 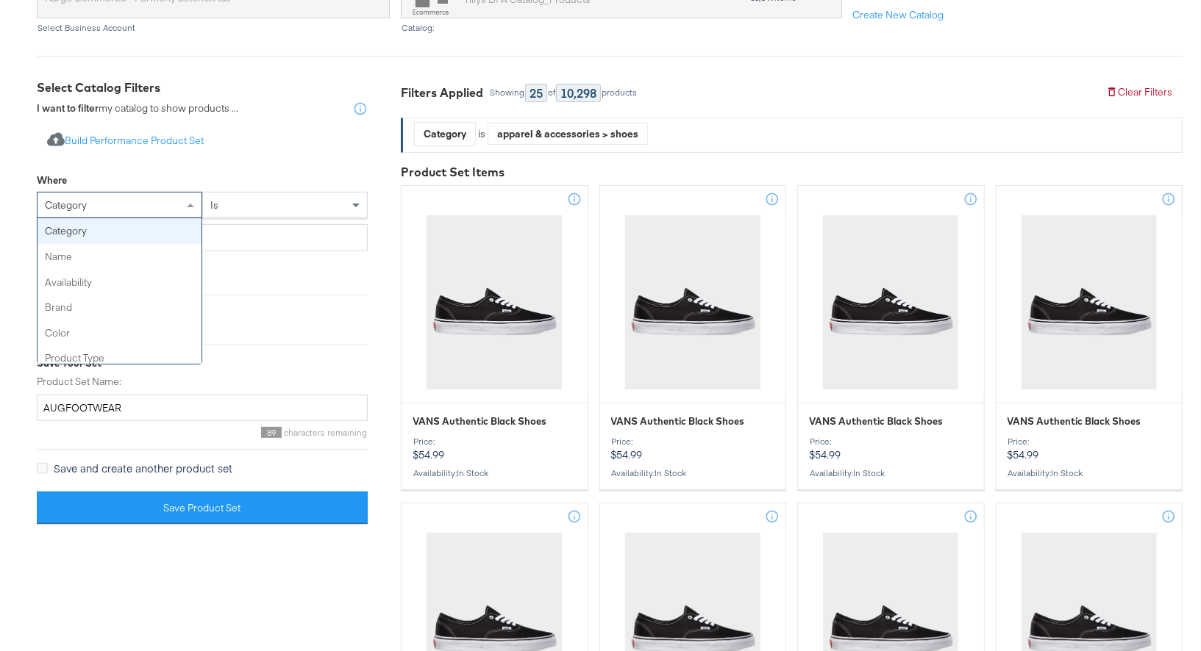 I want to click on div: apparel & accessories > shoes, so click(x=568, y=134).